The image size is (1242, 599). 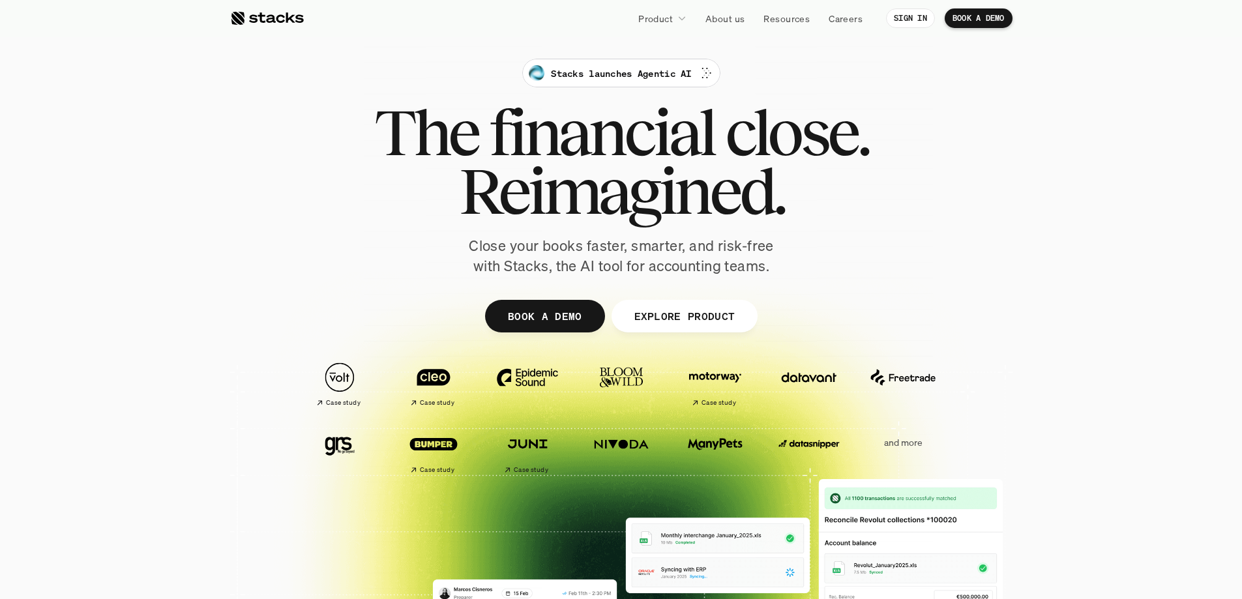 What do you see at coordinates (426, 132) in the screenshot?
I see `span: The` at bounding box center [426, 132].